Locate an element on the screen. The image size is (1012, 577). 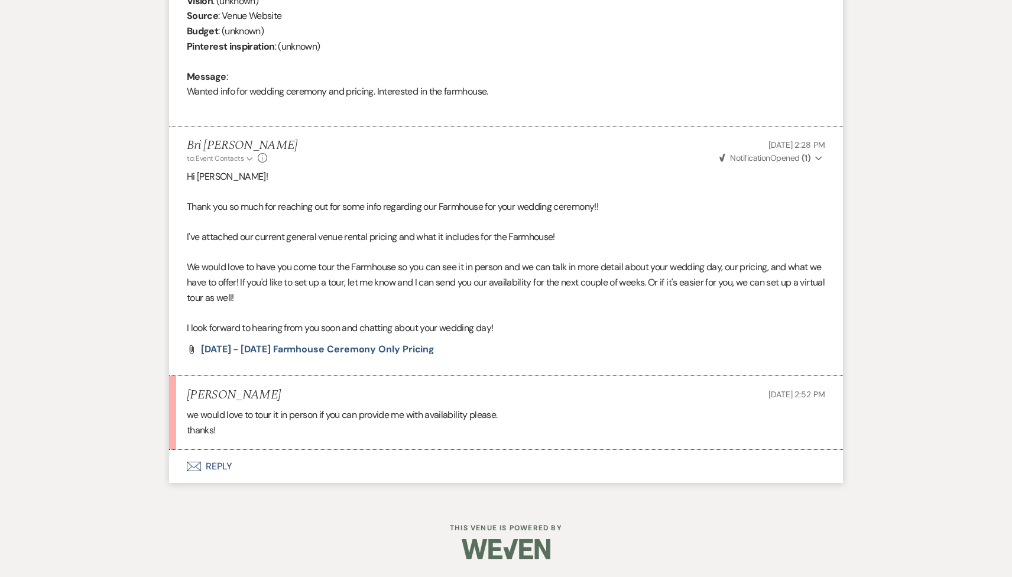
p: Thank you so much for reaching out for some info regarding our Farmhouse for your wedding ceremony!! is located at coordinates (506, 207).